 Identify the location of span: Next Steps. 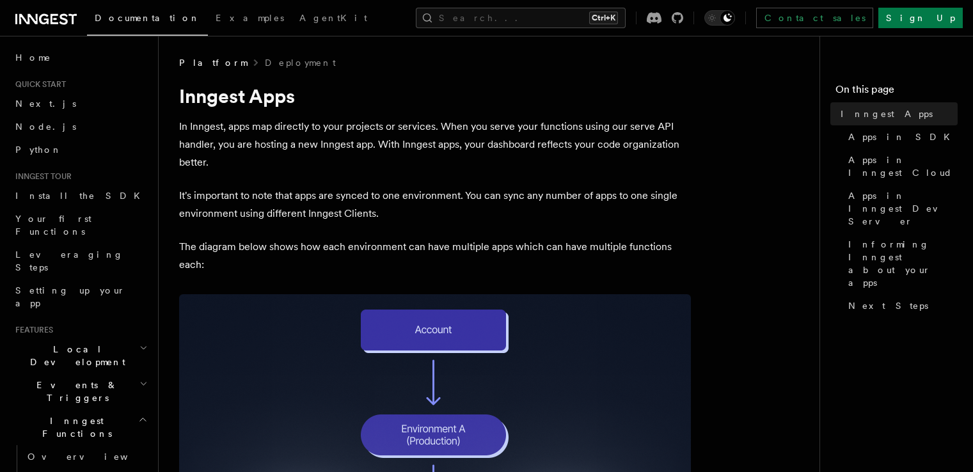
(888, 306).